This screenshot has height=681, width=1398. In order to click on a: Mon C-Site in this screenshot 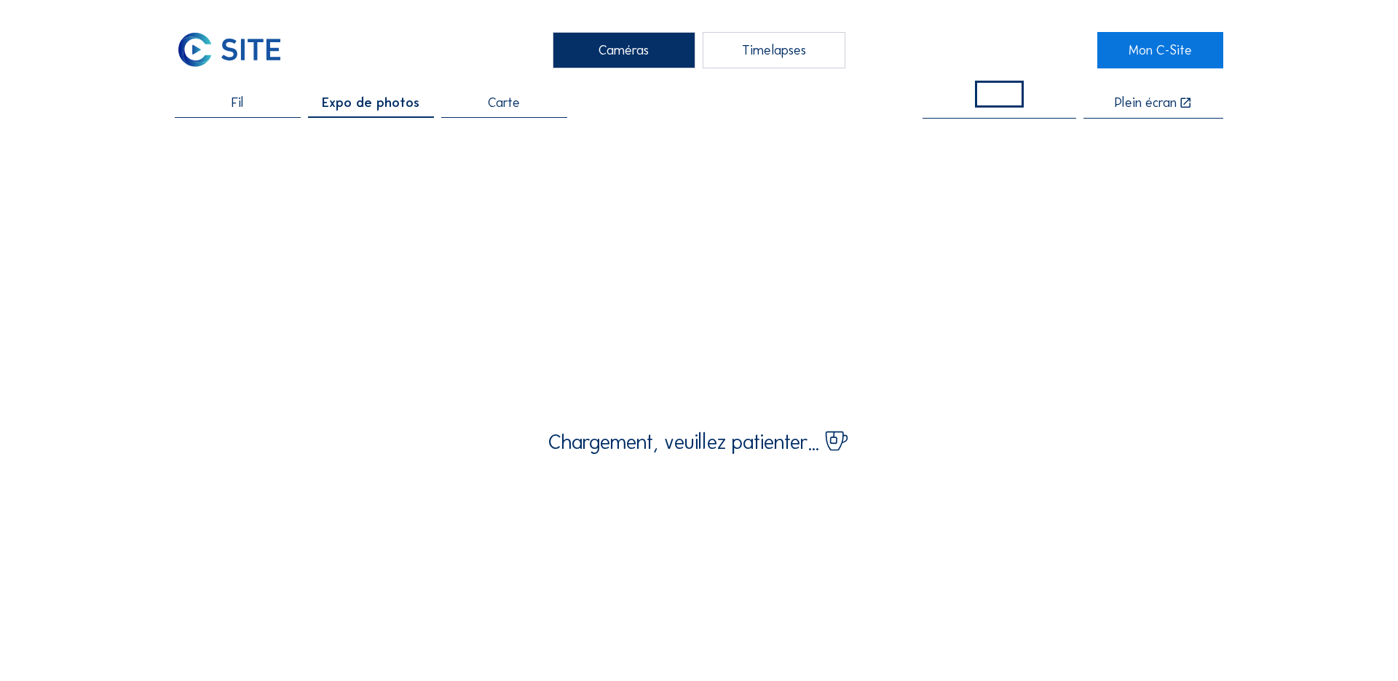, I will do `click(1160, 50)`.